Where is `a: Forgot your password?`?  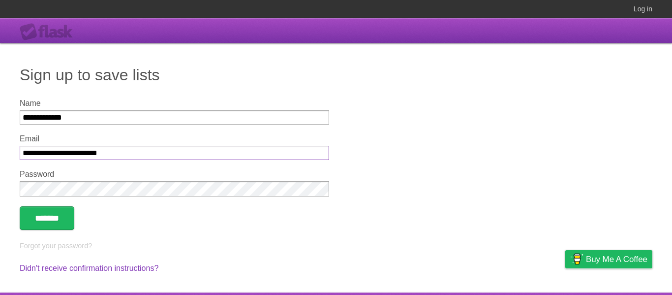
a: Forgot your password? is located at coordinates (56, 246).